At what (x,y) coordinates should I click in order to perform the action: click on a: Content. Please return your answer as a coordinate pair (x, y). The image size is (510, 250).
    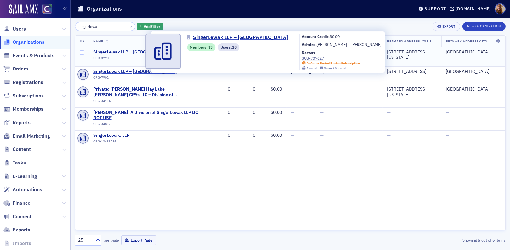
    Looking at the image, I should click on (17, 150).